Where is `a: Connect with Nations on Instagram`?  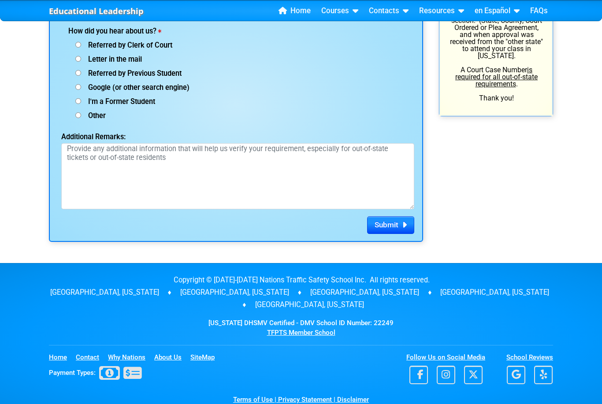
a: Connect with Nations on Instagram is located at coordinates (446, 376).